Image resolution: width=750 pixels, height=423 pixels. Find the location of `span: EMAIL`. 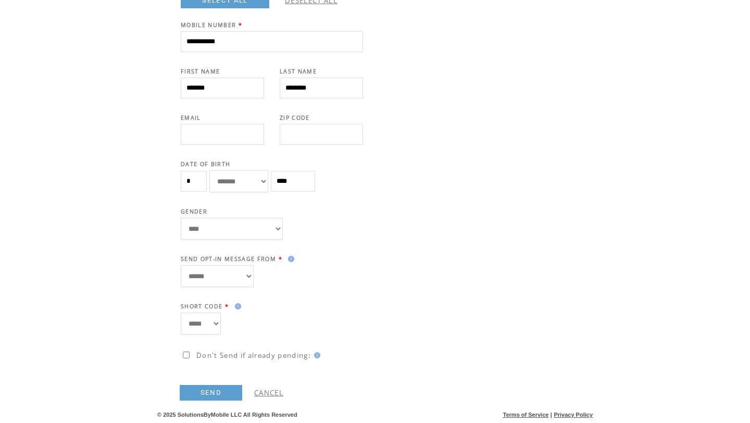

span: EMAIL is located at coordinates (191, 118).